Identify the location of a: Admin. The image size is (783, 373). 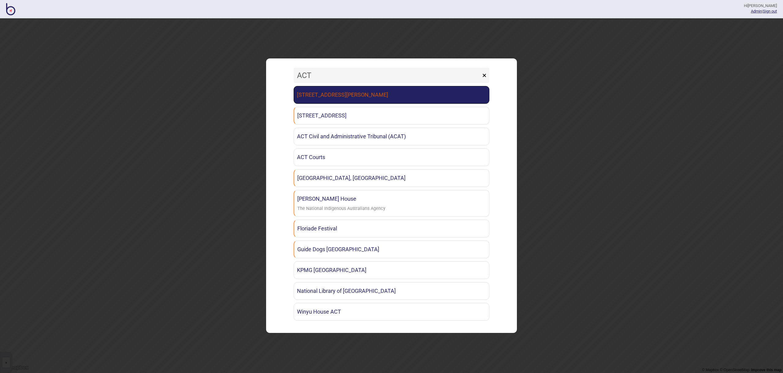
(757, 11).